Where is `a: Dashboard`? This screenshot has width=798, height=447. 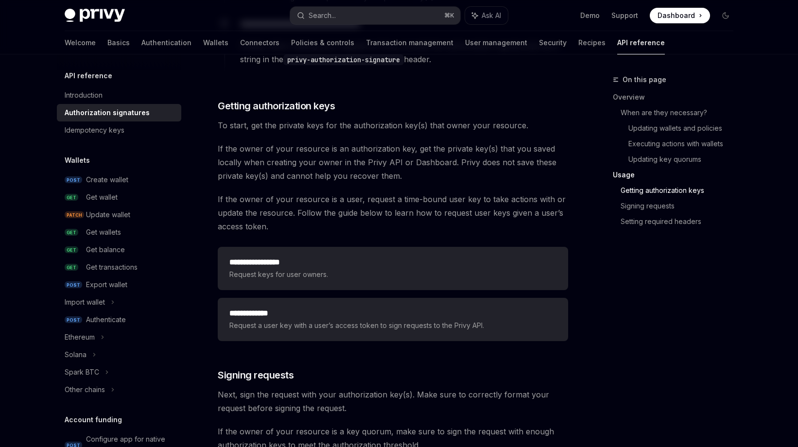 a: Dashboard is located at coordinates (679, 16).